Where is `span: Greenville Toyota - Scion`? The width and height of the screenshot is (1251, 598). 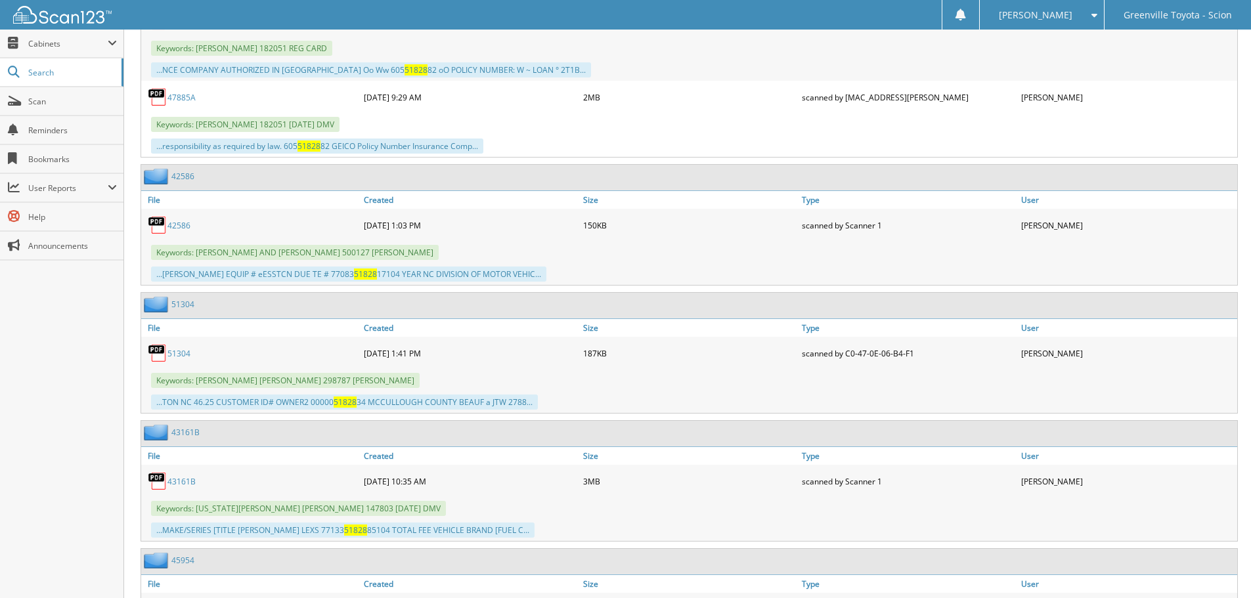 span: Greenville Toyota - Scion is located at coordinates (1178, 15).